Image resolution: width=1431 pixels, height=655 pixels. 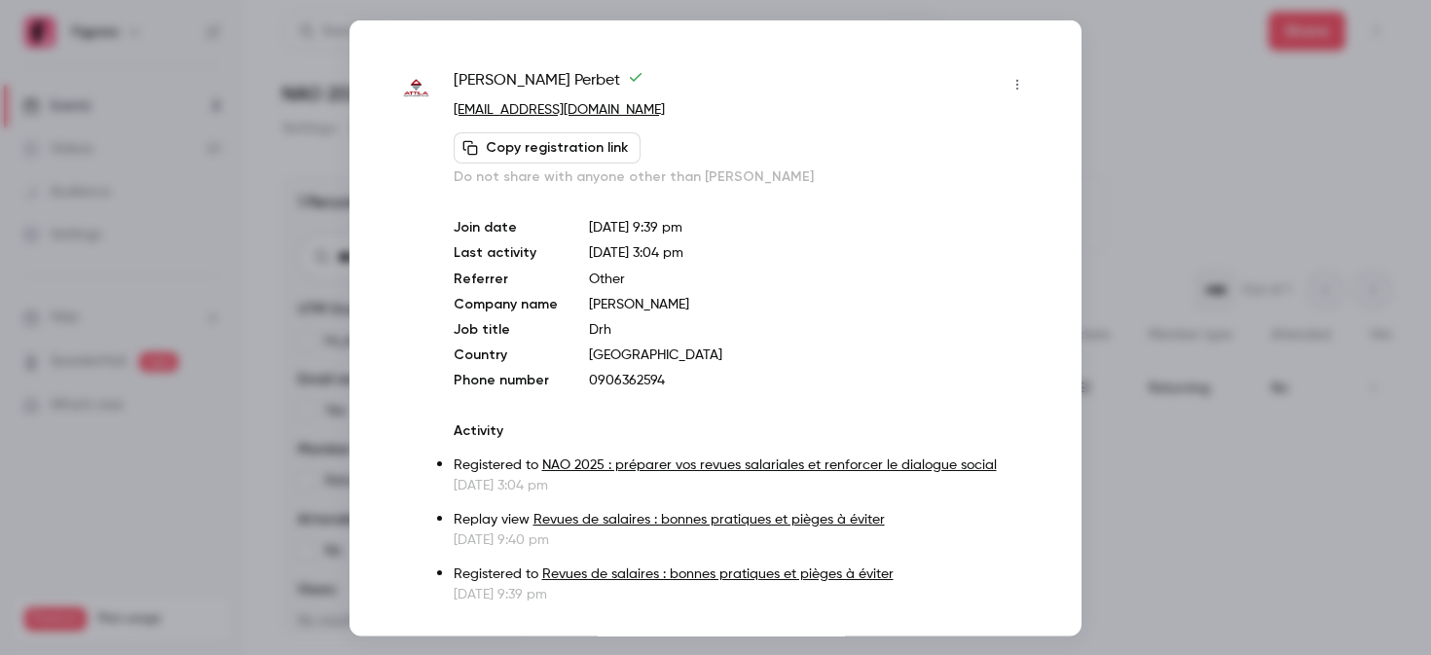 What do you see at coordinates (505, 329) in the screenshot?
I see `p: Job title` at bounding box center [505, 329].